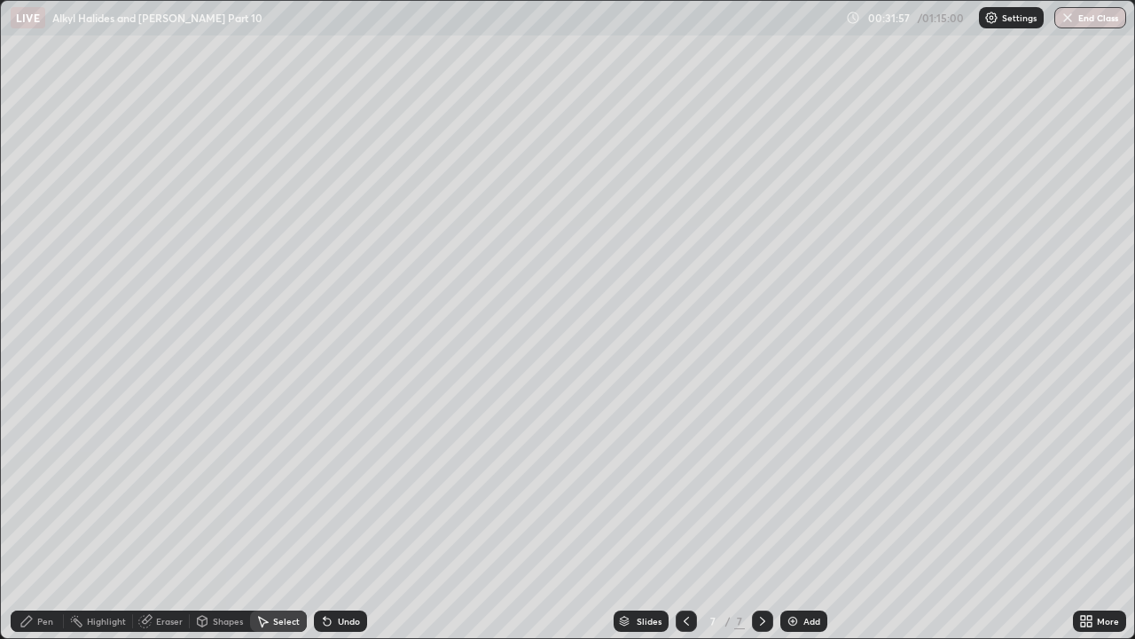  I want to click on div: Select, so click(287, 621).